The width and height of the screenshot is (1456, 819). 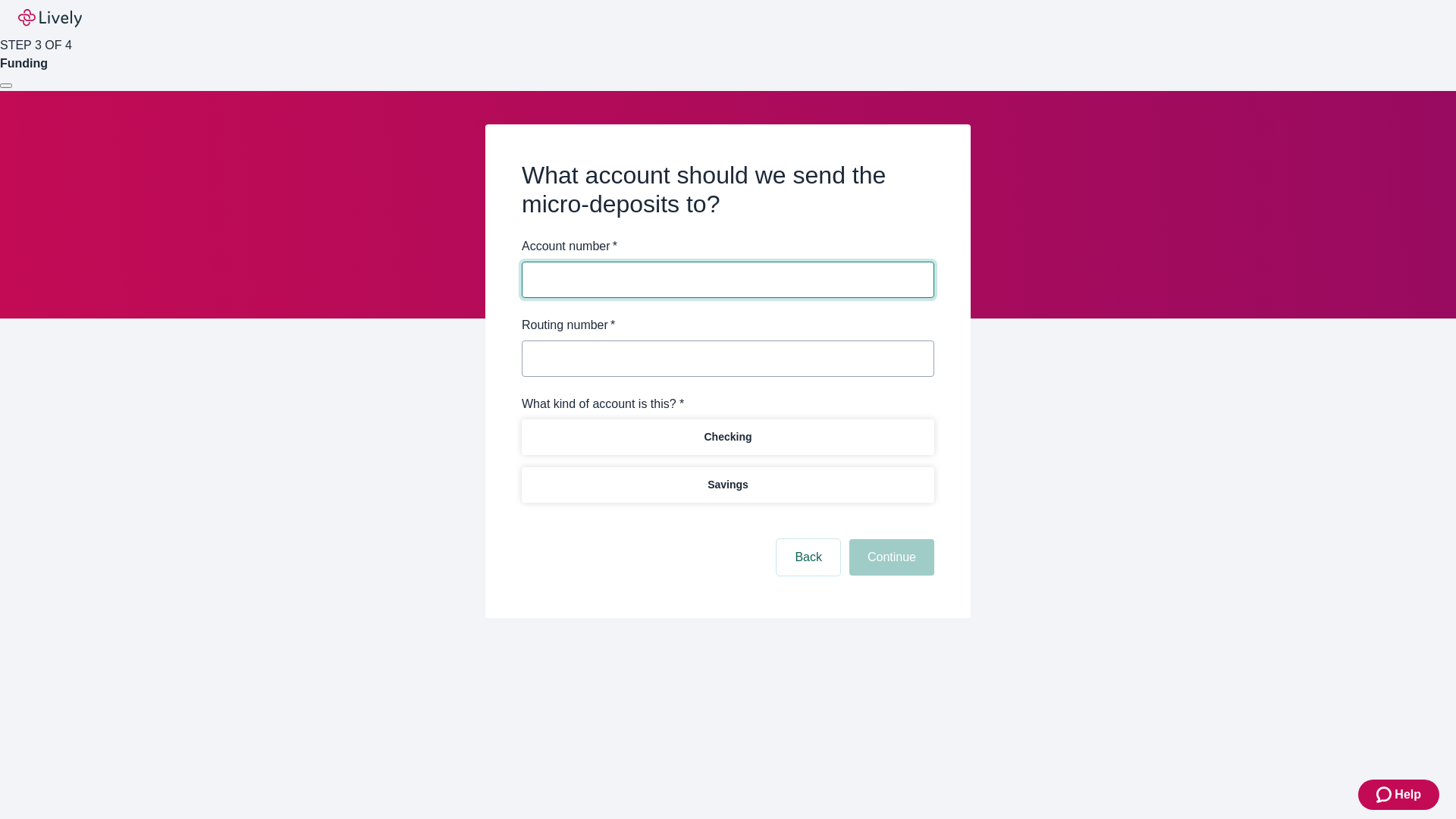 What do you see at coordinates (603, 405) in the screenshot?
I see `label: What kind of account is this? *` at bounding box center [603, 405].